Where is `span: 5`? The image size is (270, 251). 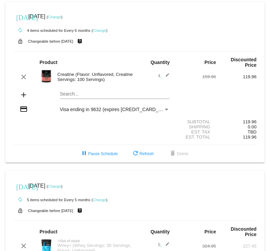 span: 5 is located at coordinates (164, 244).